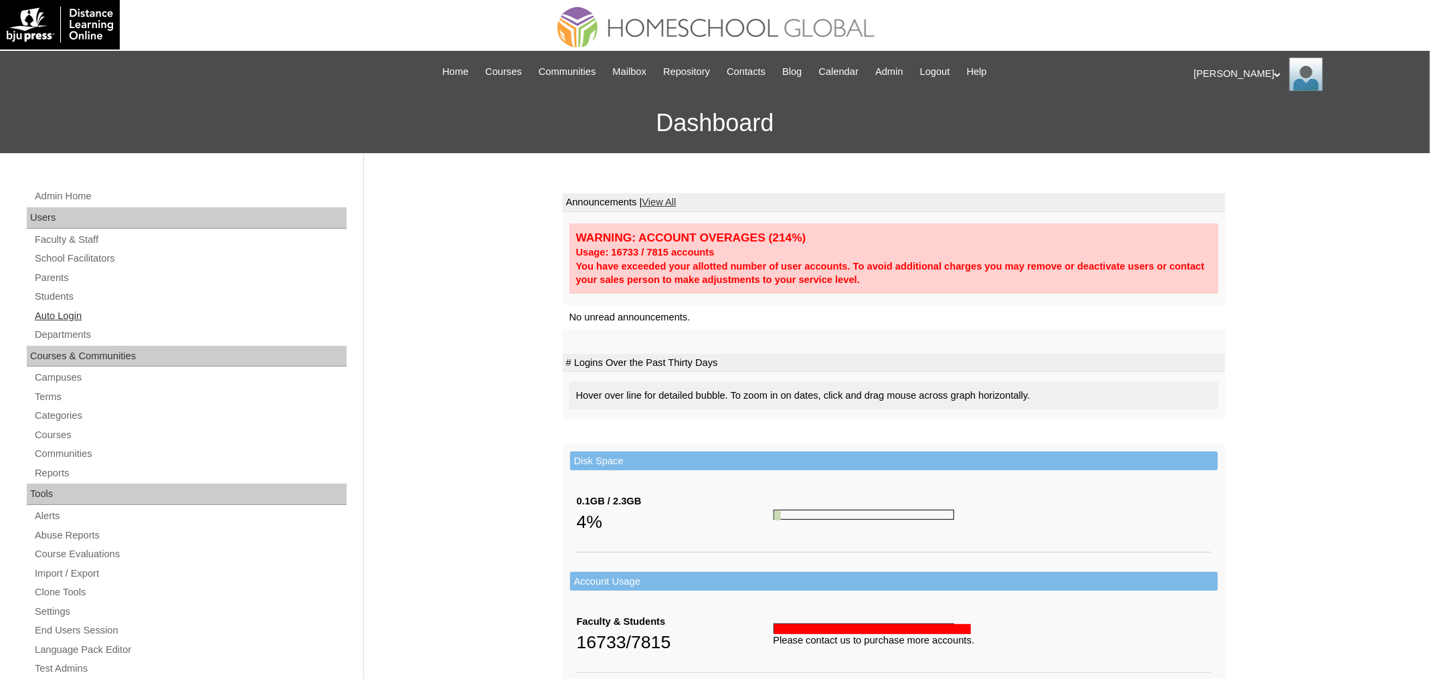 This screenshot has width=1430, height=679. Describe the element at coordinates (190, 239) in the screenshot. I see `a: Faculty & Staff` at that location.